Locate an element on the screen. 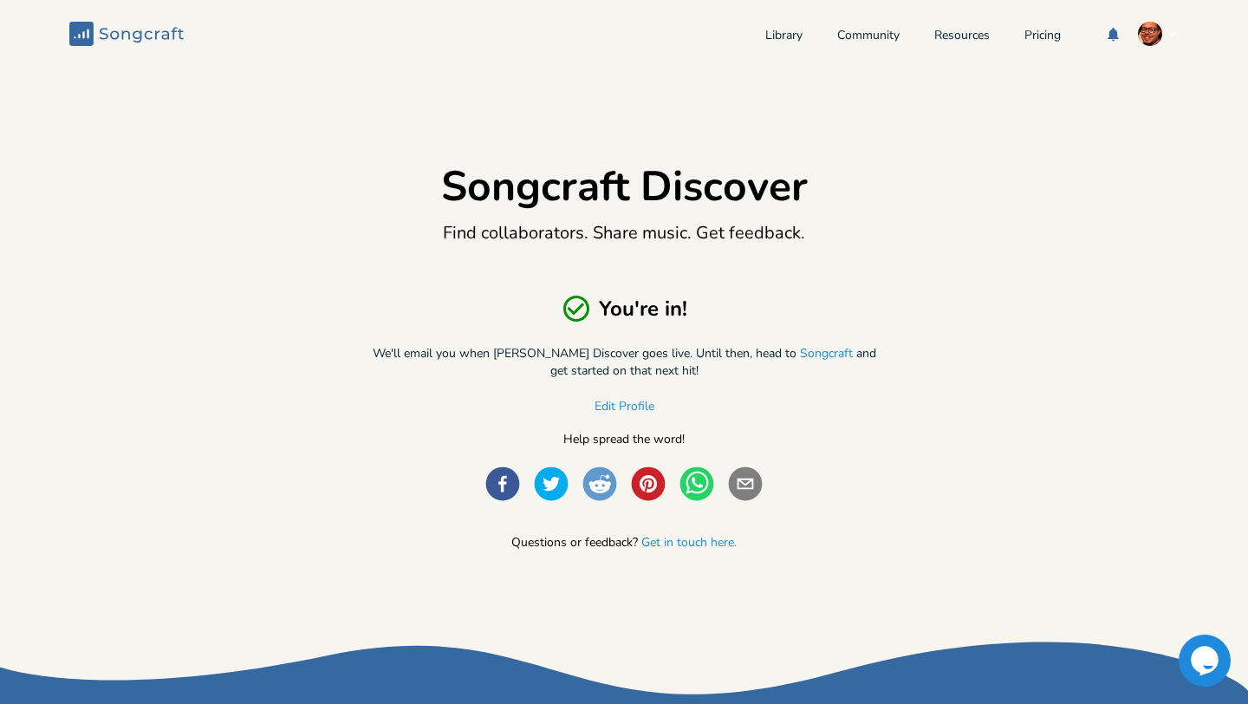 The width and height of the screenshot is (1248, 704). a: Songcraft is located at coordinates (826, 354).